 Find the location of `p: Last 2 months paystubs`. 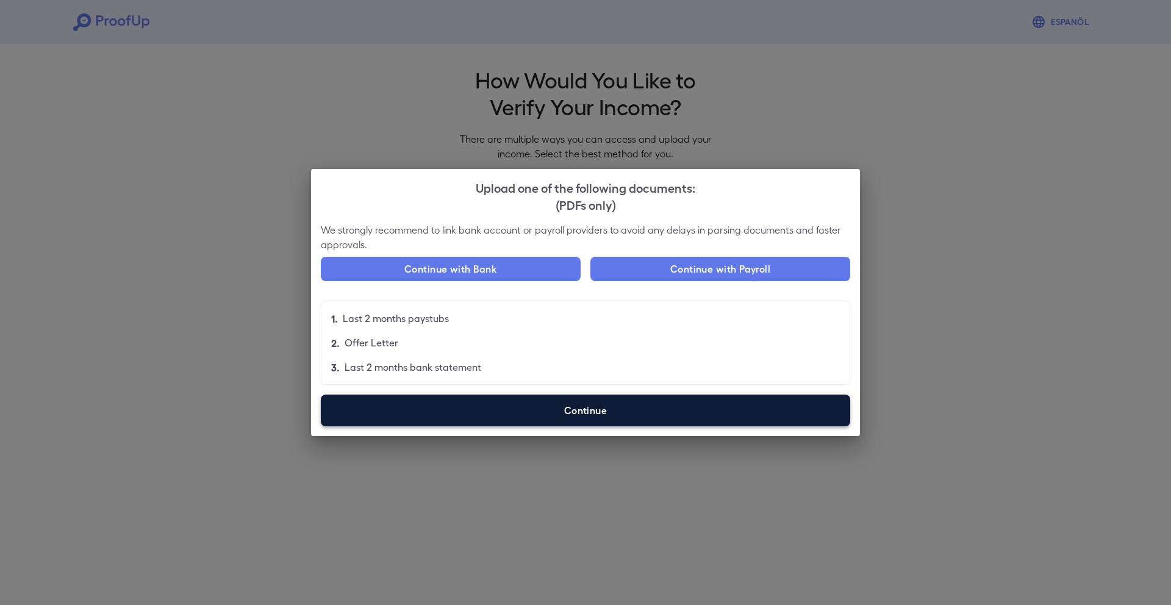

p: Last 2 months paystubs is located at coordinates (396, 318).